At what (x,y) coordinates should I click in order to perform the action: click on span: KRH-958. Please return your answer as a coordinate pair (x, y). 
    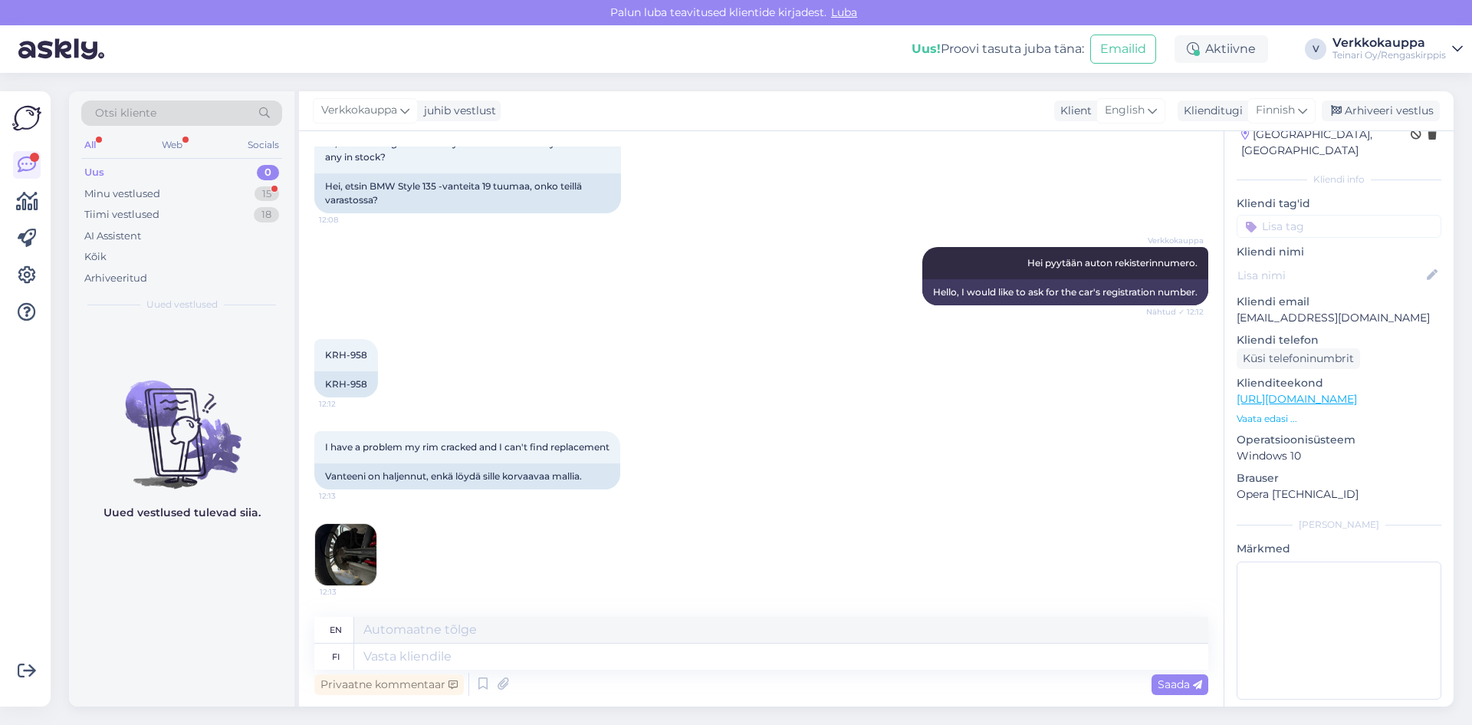
    Looking at the image, I should click on (346, 354).